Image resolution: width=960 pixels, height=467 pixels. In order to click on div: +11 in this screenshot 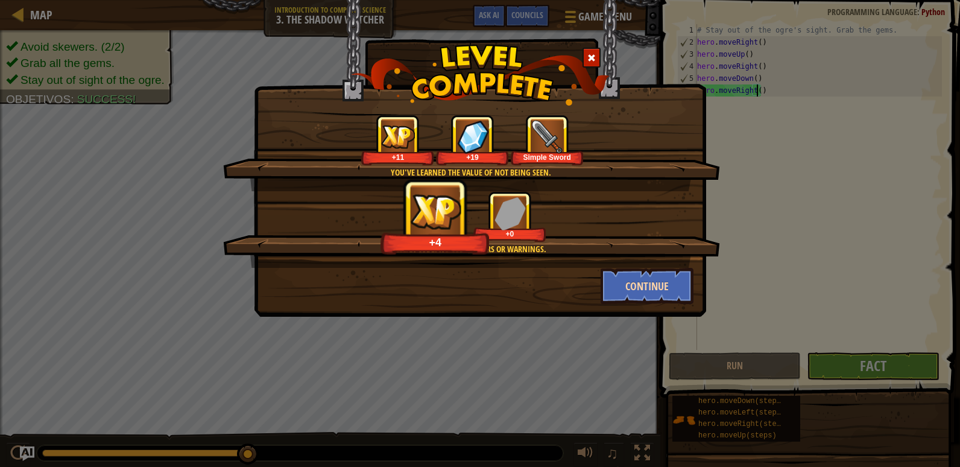, I will do `click(397, 157)`.